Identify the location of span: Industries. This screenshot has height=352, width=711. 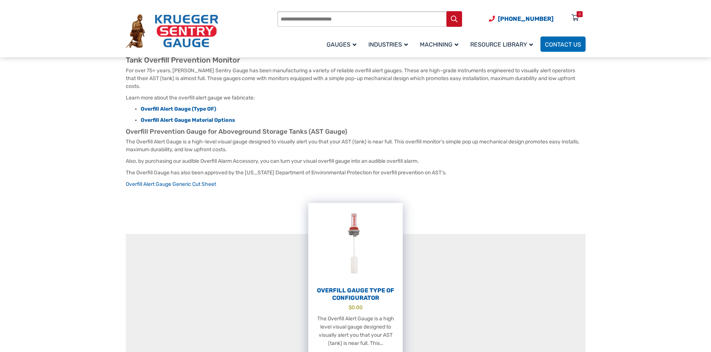
(388, 44).